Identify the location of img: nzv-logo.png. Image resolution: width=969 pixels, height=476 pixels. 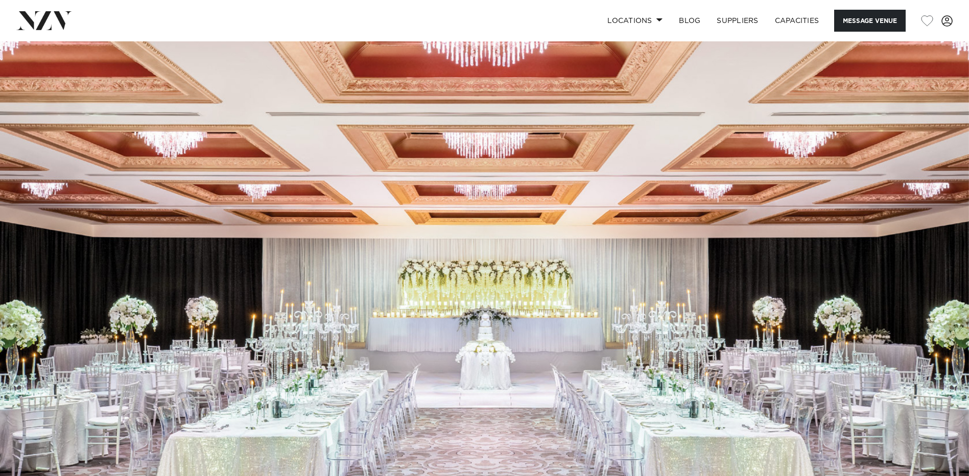
(44, 20).